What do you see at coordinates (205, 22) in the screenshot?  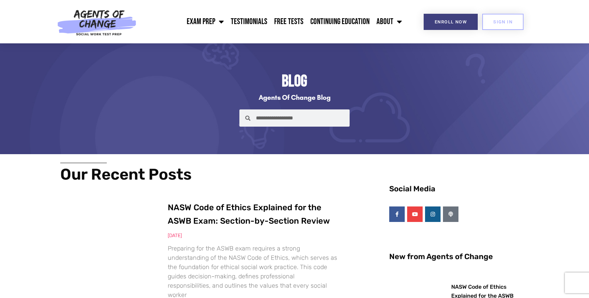 I see `a: Exam Prep` at bounding box center [205, 22].